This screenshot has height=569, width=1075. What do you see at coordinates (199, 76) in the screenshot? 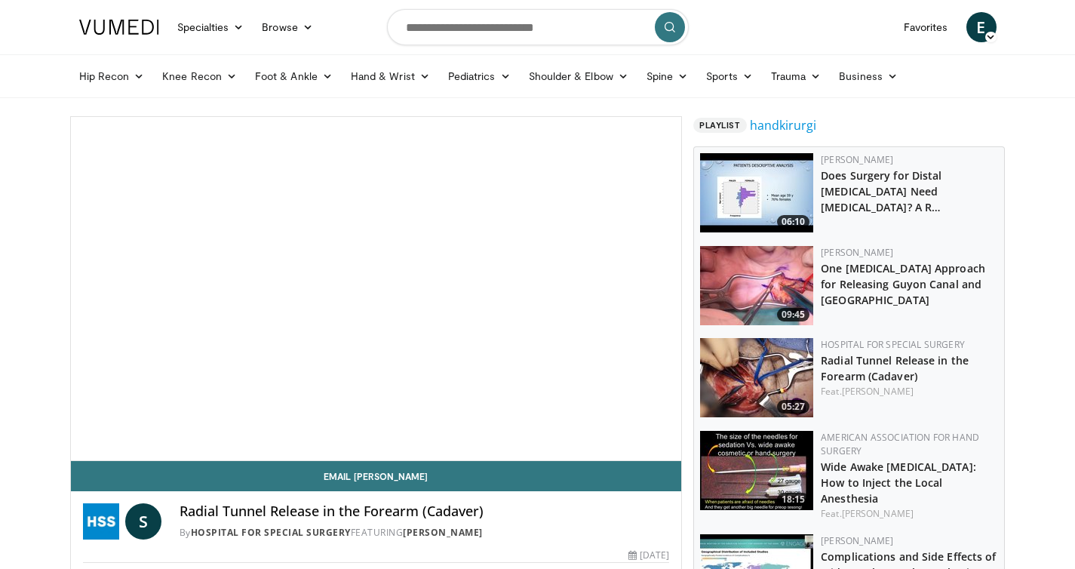
I see `a: Knee Recon` at bounding box center [199, 76].